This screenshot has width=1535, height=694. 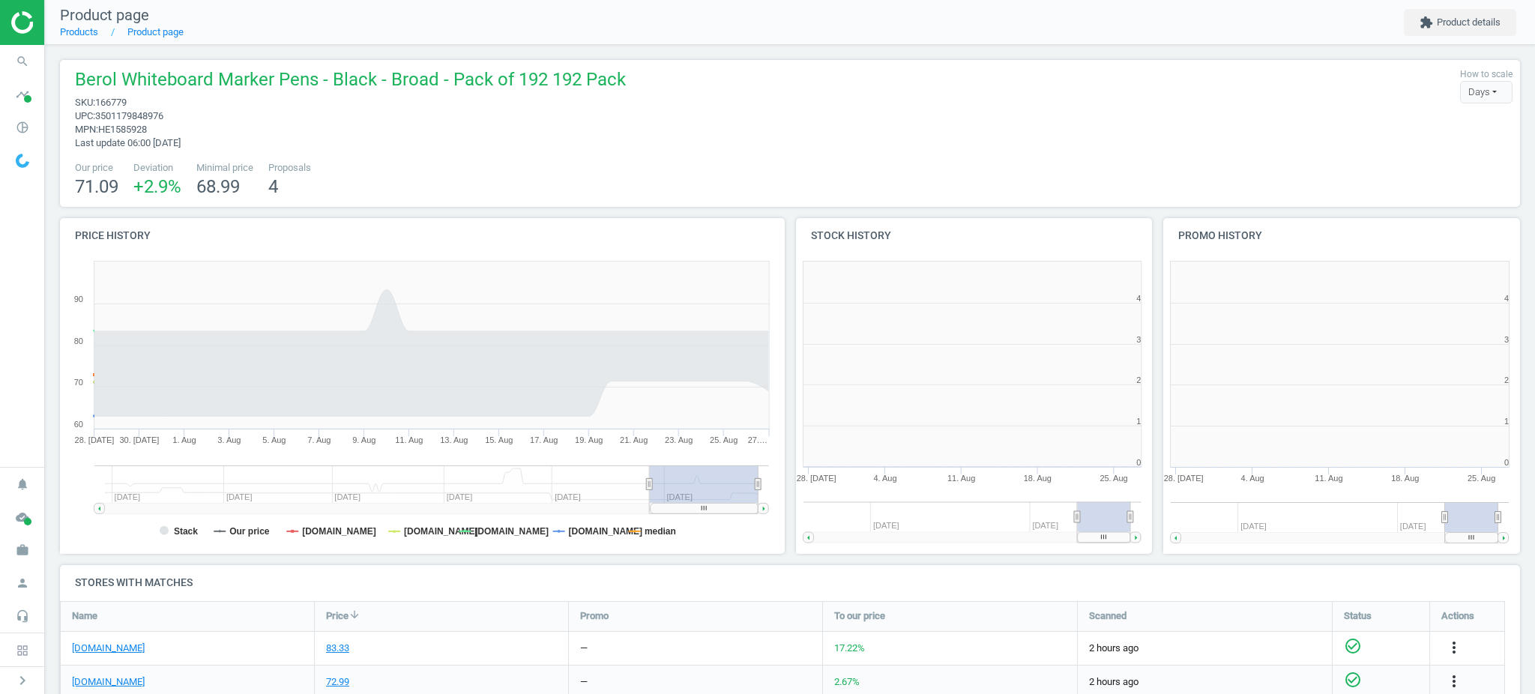 I want to click on tspan: 13. Aug, so click(x=453, y=440).